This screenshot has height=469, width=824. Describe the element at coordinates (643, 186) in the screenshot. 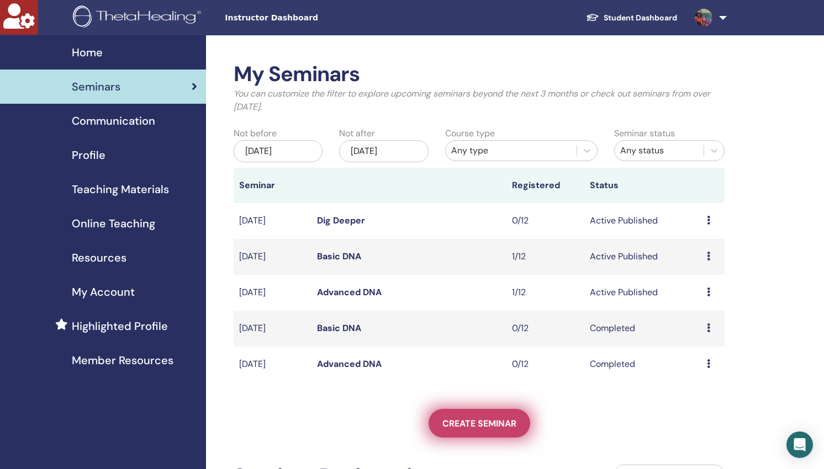

I see `th: Status` at that location.